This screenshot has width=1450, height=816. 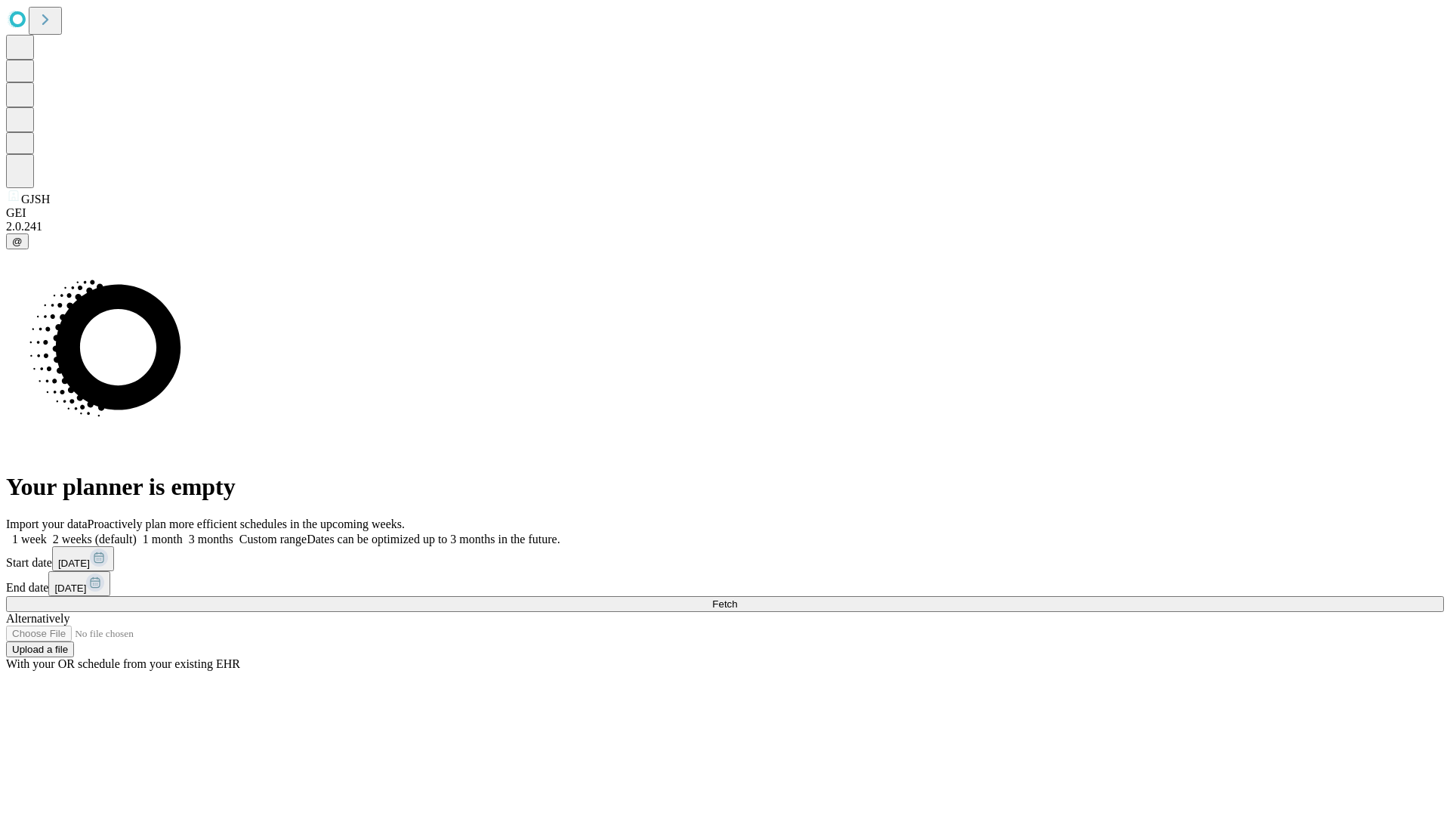 What do you see at coordinates (47, 523) in the screenshot?
I see `span: Import your data` at bounding box center [47, 523].